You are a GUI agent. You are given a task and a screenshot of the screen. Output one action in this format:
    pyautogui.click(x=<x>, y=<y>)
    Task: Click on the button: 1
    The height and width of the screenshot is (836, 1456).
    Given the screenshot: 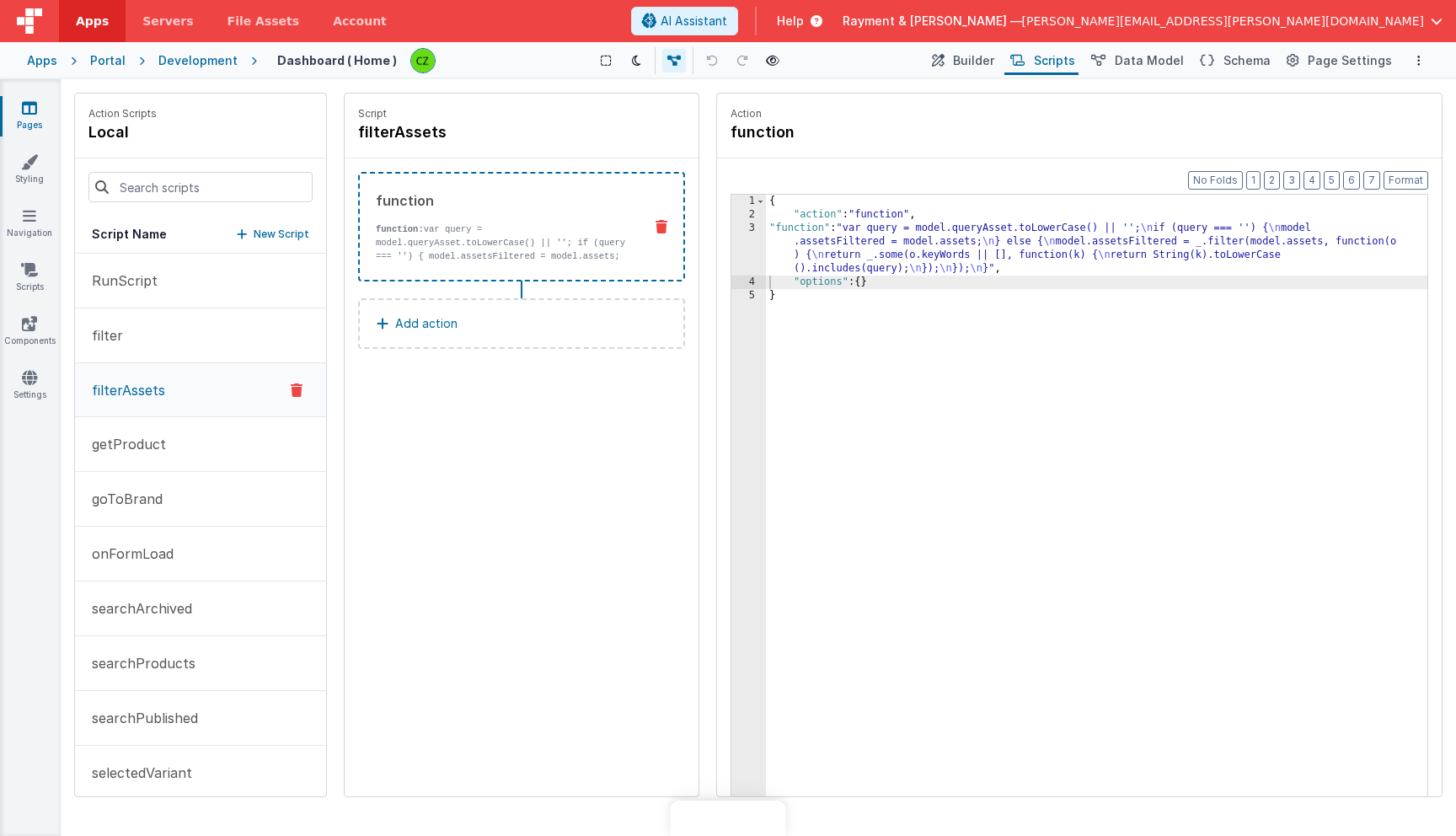 What is the action you would take?
    pyautogui.click(x=1253, y=181)
    